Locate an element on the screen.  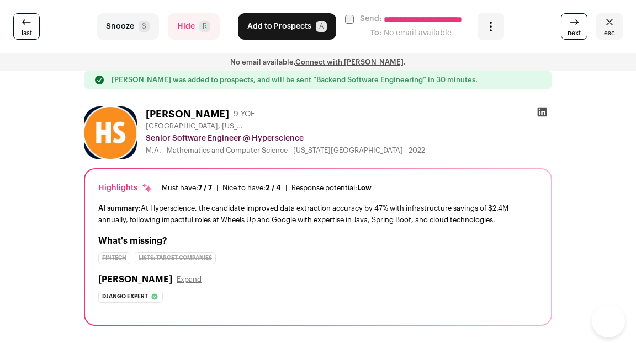
h2: What's missing? is located at coordinates (318, 241).